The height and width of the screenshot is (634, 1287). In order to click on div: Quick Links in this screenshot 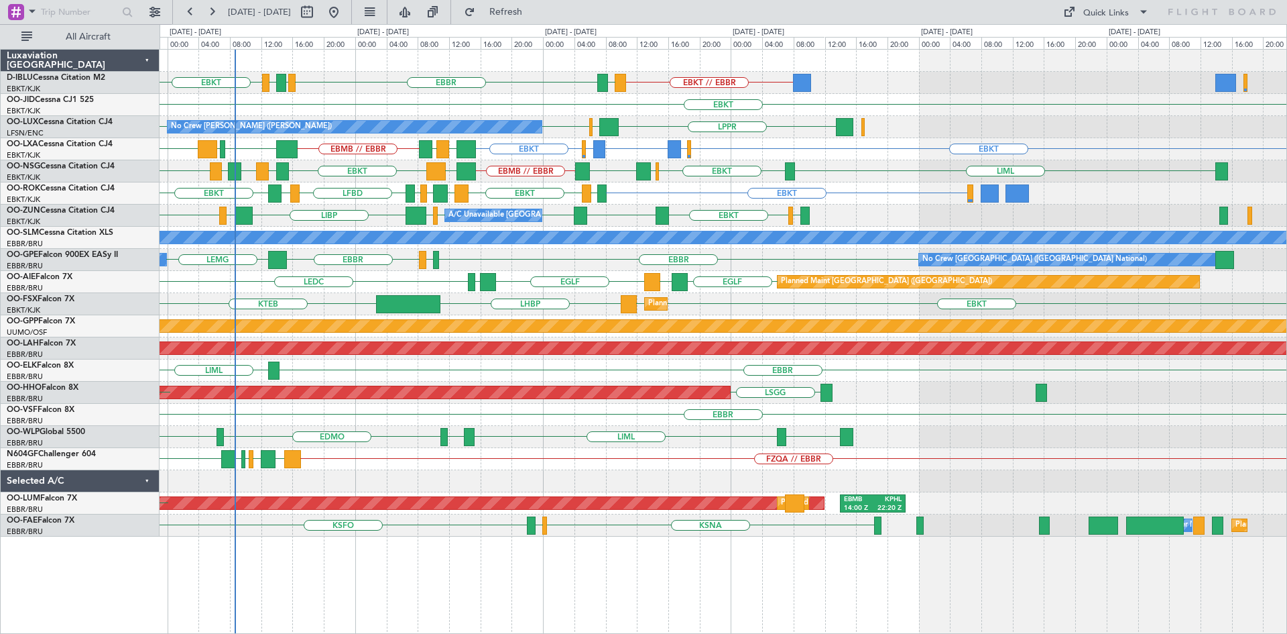, I will do `click(1106, 13)`.